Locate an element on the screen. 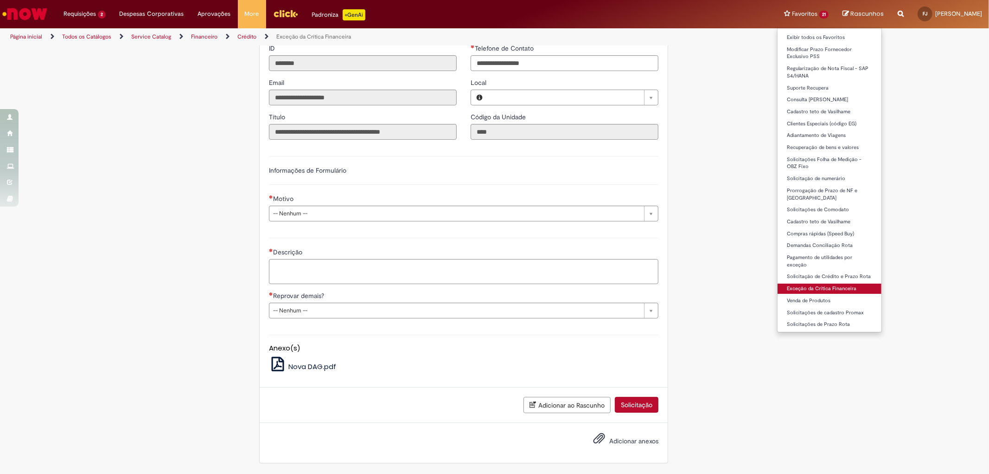 The height and width of the screenshot is (474, 989). a: Solicitações de cadastro Promax is located at coordinates (830, 313).